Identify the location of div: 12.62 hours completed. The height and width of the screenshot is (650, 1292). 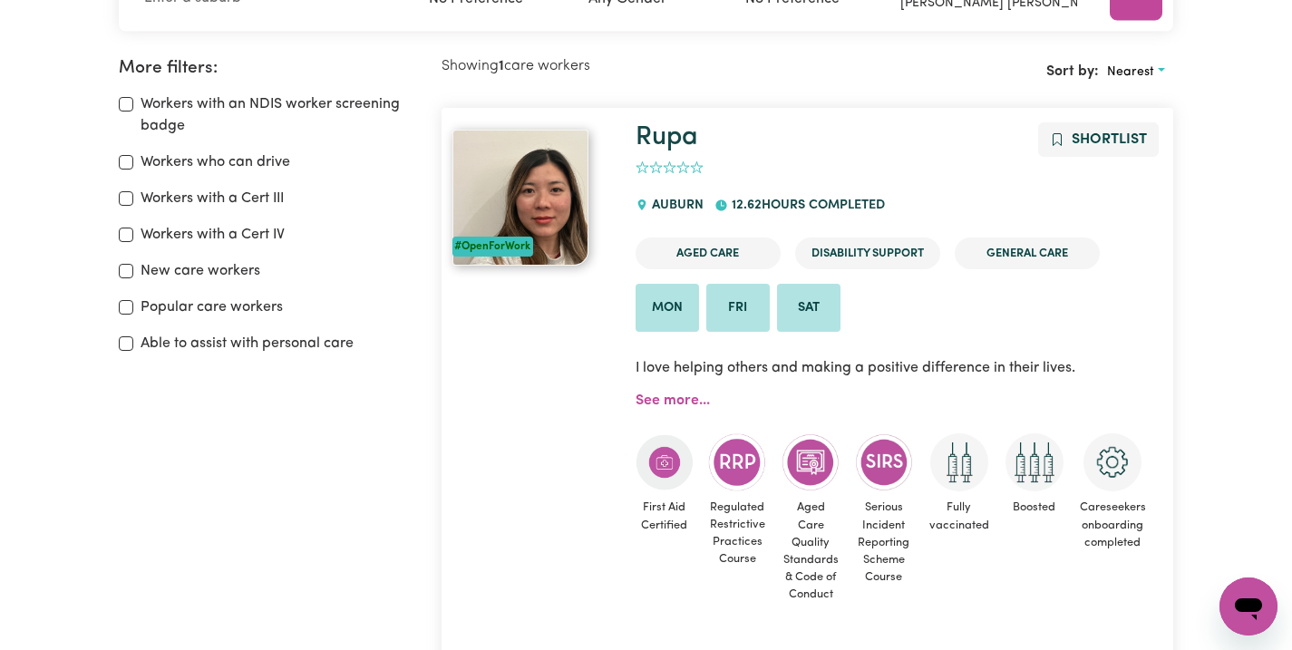
(804, 206).